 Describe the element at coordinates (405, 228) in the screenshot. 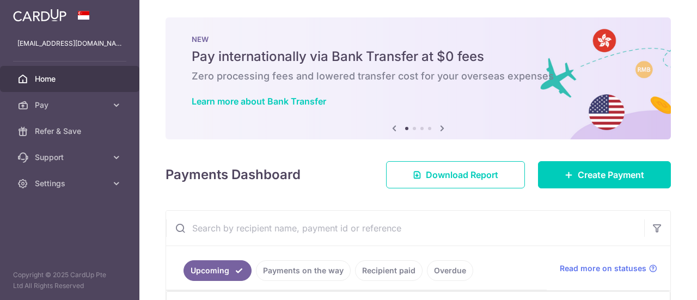

I see `input: Search by recipient name, payment id or reference` at that location.